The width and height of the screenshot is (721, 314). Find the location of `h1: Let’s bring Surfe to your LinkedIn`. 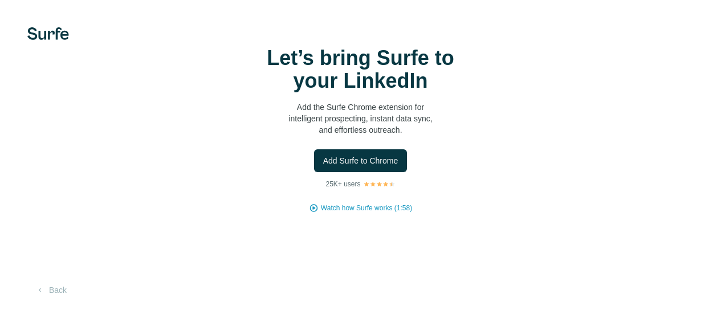

h1: Let’s bring Surfe to your LinkedIn is located at coordinates (361, 70).